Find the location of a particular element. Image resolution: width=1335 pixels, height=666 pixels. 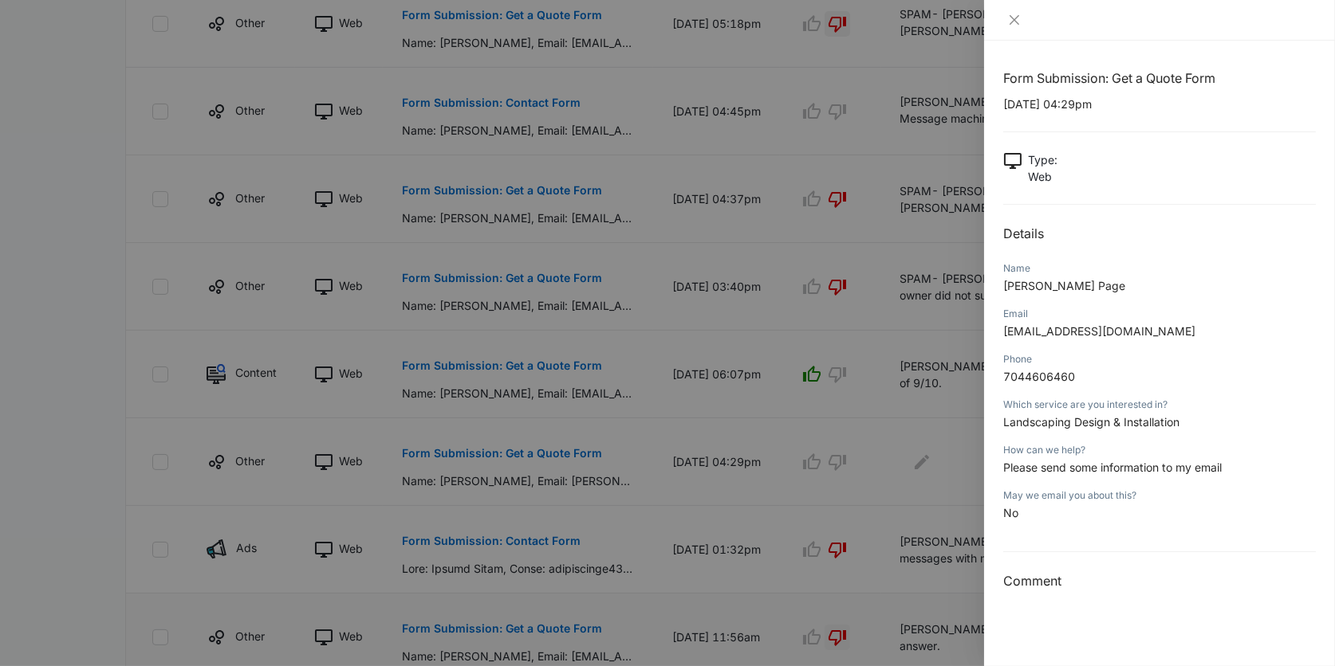

p: Web is located at coordinates (1042, 176).